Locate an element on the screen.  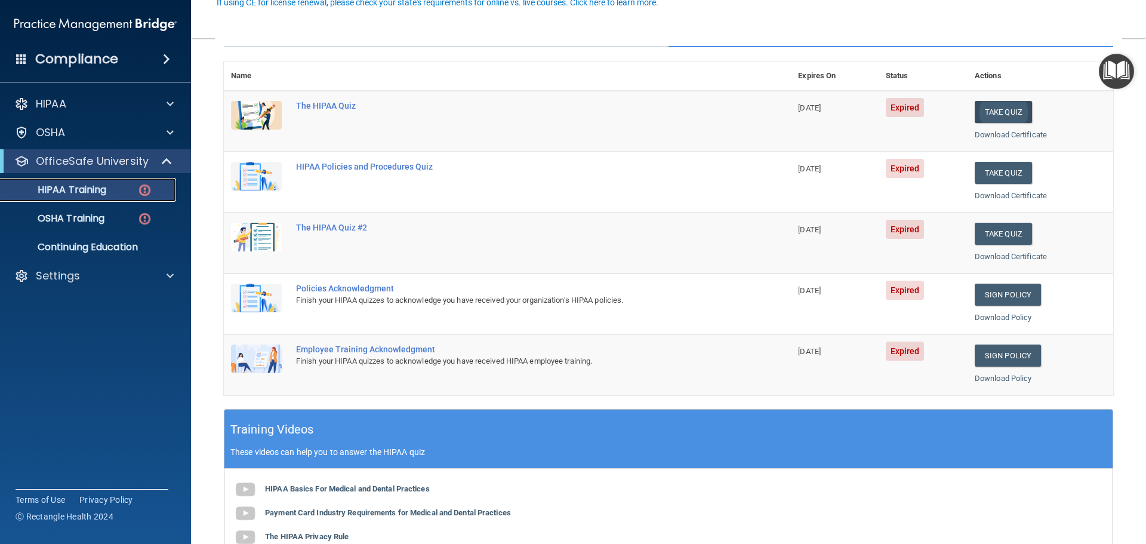
button: Open Resource Center is located at coordinates (1117, 71).